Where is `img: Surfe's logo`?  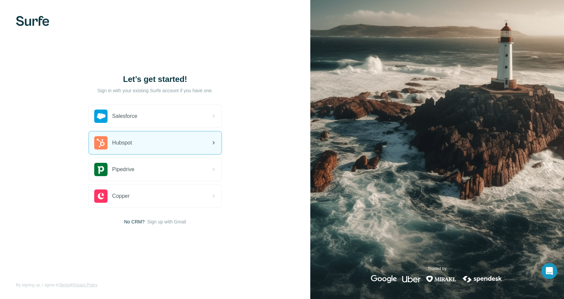 img: Surfe's logo is located at coordinates (33, 21).